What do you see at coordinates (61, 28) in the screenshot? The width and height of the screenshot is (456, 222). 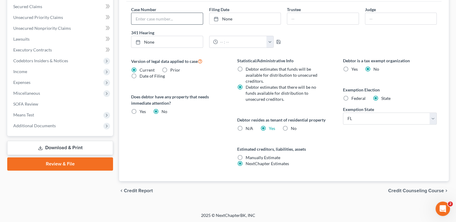 I see `a: Unsecured Nonpriority Claims` at bounding box center [61, 28].